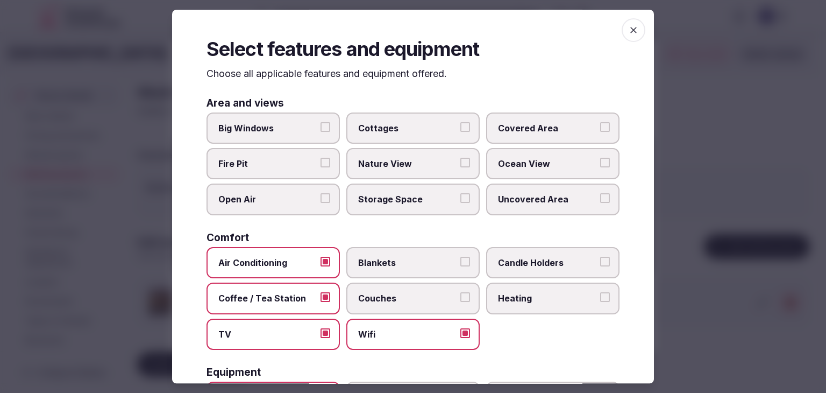 The height and width of the screenshot is (393, 826). Describe the element at coordinates (605, 162) in the screenshot. I see `button: Ocean View` at that location.